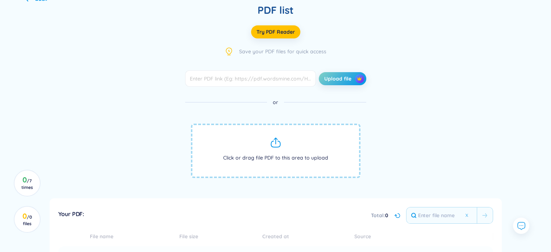  Describe the element at coordinates (359, 79) in the screenshot. I see `img: crown icon` at that location.